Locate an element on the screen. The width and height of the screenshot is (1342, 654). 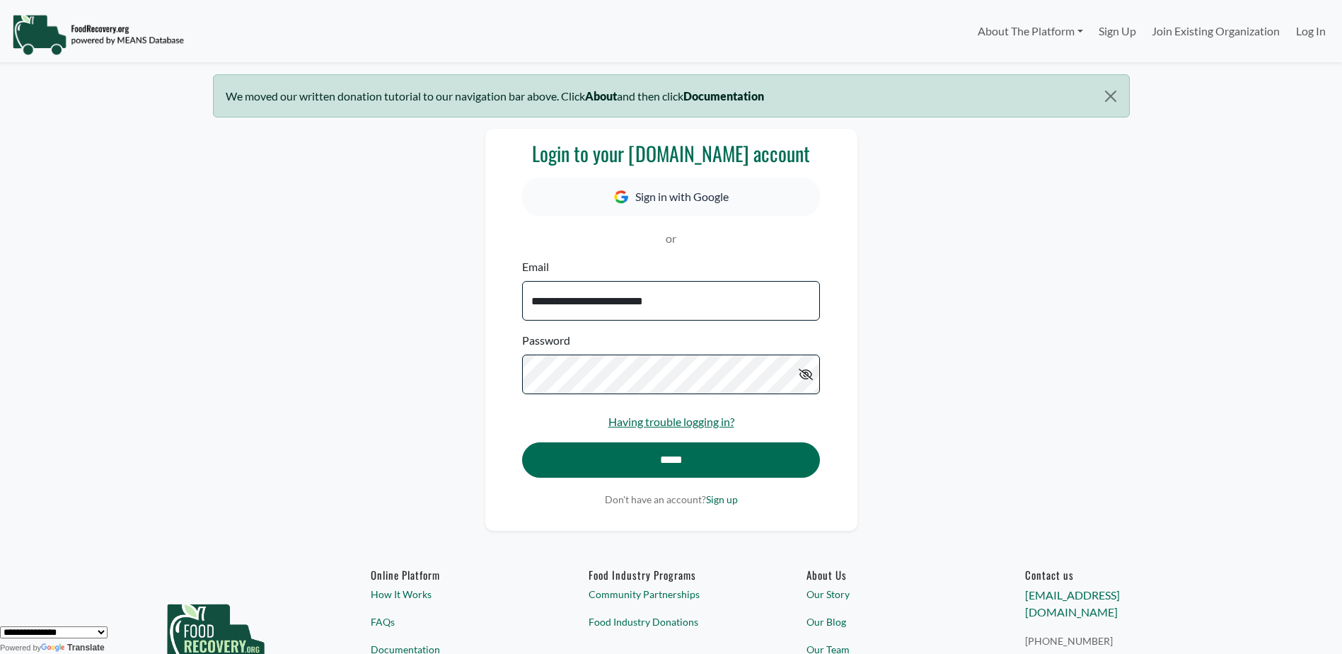
a: About Us is located at coordinates (889, 575).